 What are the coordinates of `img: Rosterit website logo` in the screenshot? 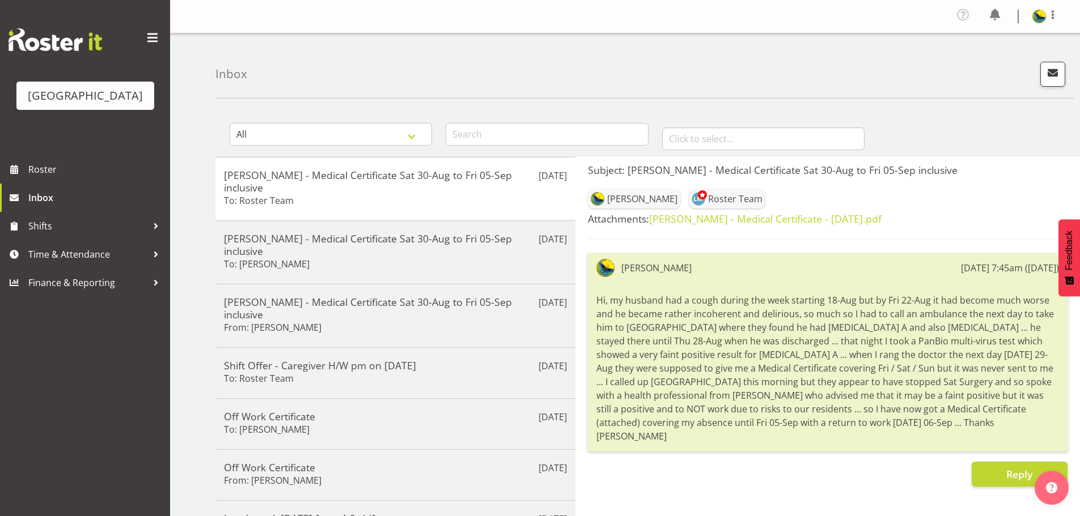 It's located at (55, 40).